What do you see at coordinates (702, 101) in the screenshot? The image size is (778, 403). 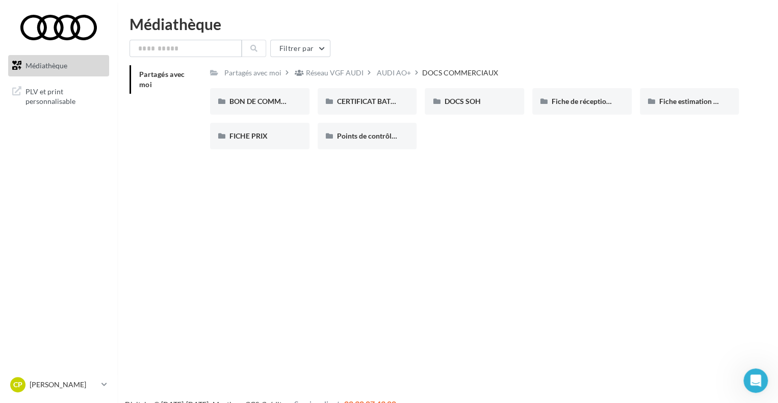 I see `span: Fiche estimation de reprise` at bounding box center [702, 101].